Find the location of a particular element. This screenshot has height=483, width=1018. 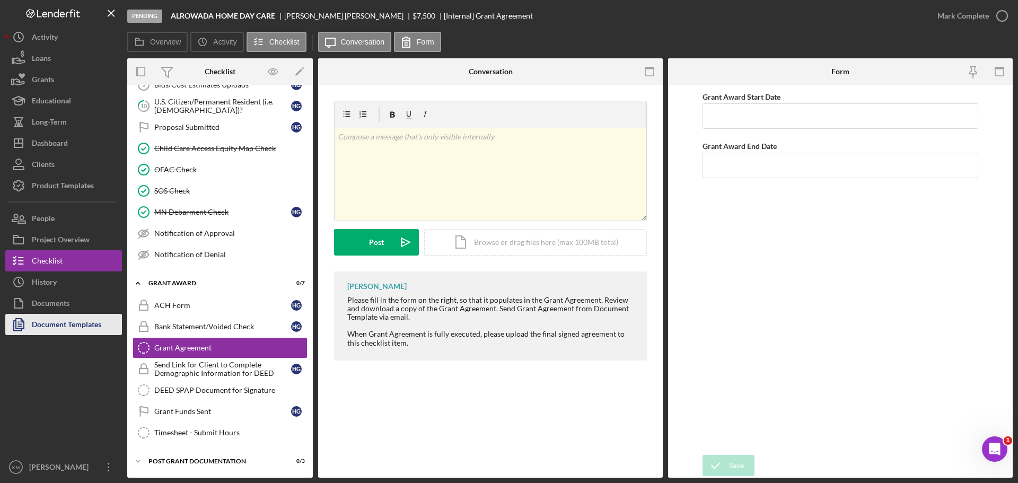

div: Loans is located at coordinates (41, 59).